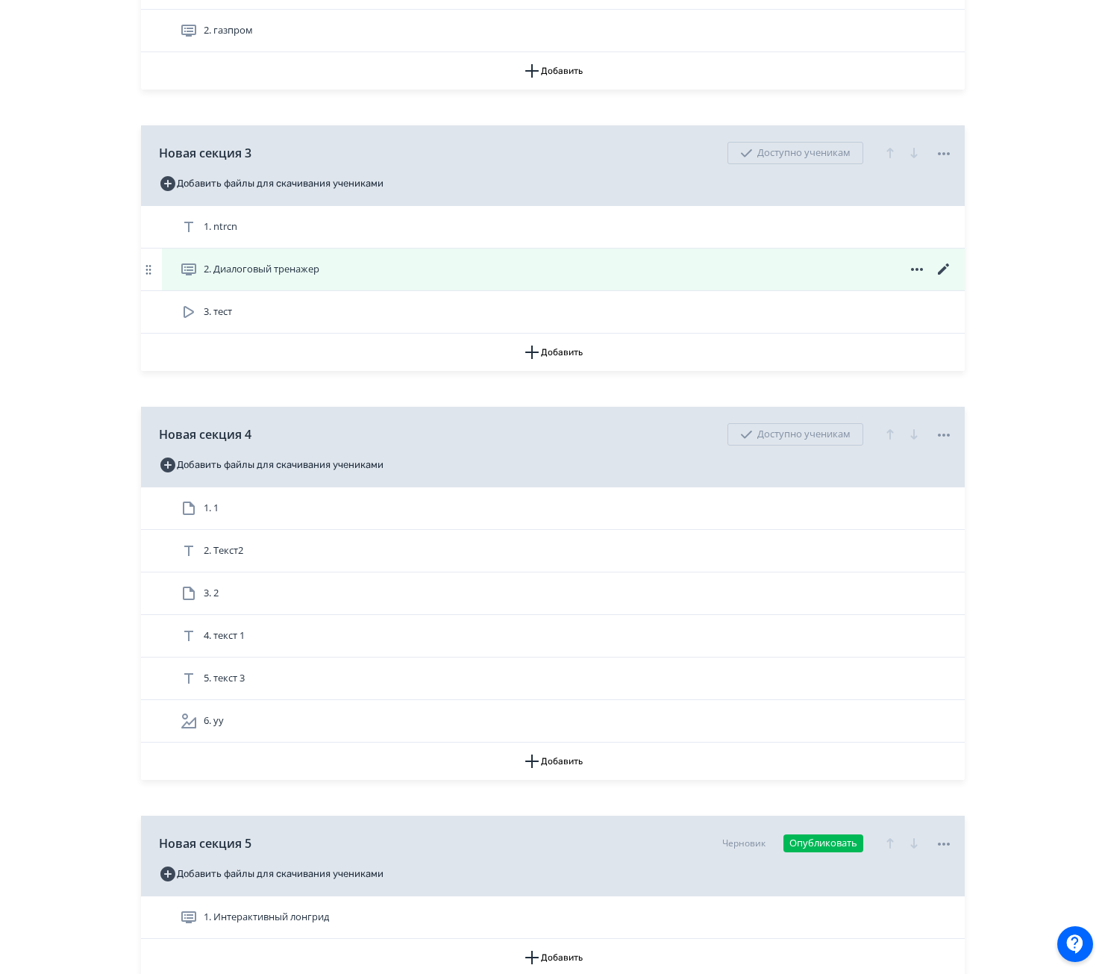 The height and width of the screenshot is (974, 1105). What do you see at coordinates (553, 31) in the screenshot?
I see `div: 2. газпром` at bounding box center [553, 31].